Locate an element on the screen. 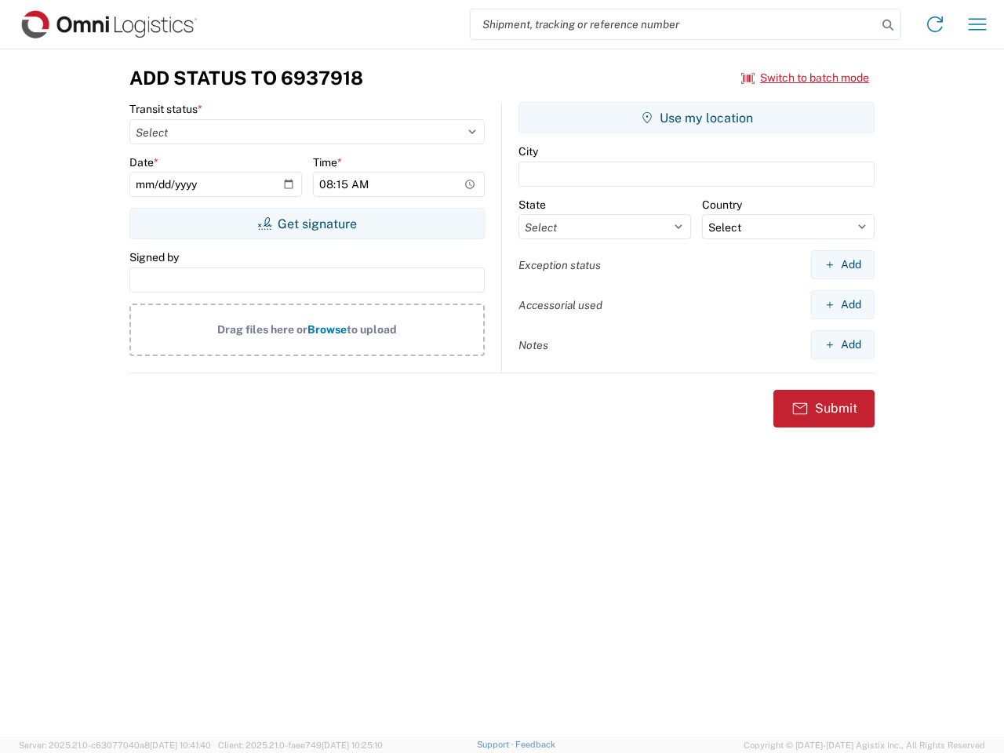 Image resolution: width=1004 pixels, height=753 pixels. label: Signed by is located at coordinates (154, 257).